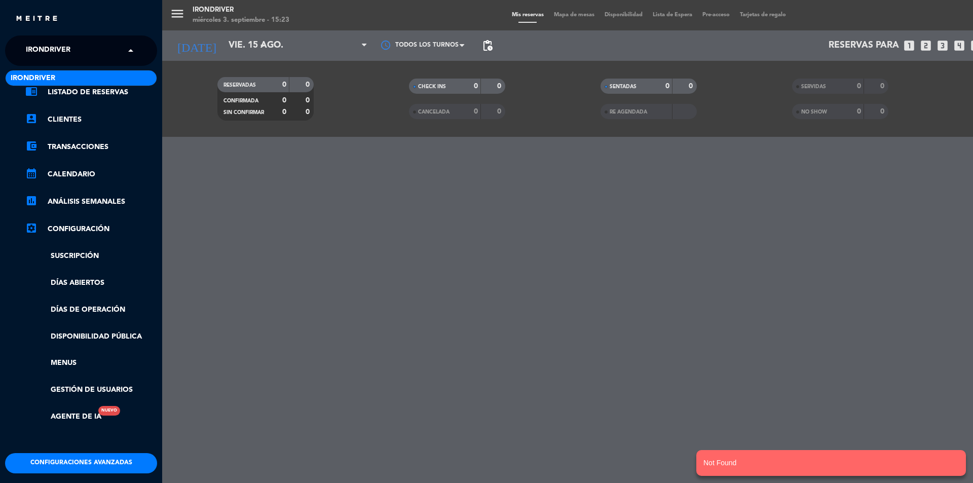 This screenshot has height=483, width=973. Describe the element at coordinates (31, 119) in the screenshot. I see `i: account_box` at that location.